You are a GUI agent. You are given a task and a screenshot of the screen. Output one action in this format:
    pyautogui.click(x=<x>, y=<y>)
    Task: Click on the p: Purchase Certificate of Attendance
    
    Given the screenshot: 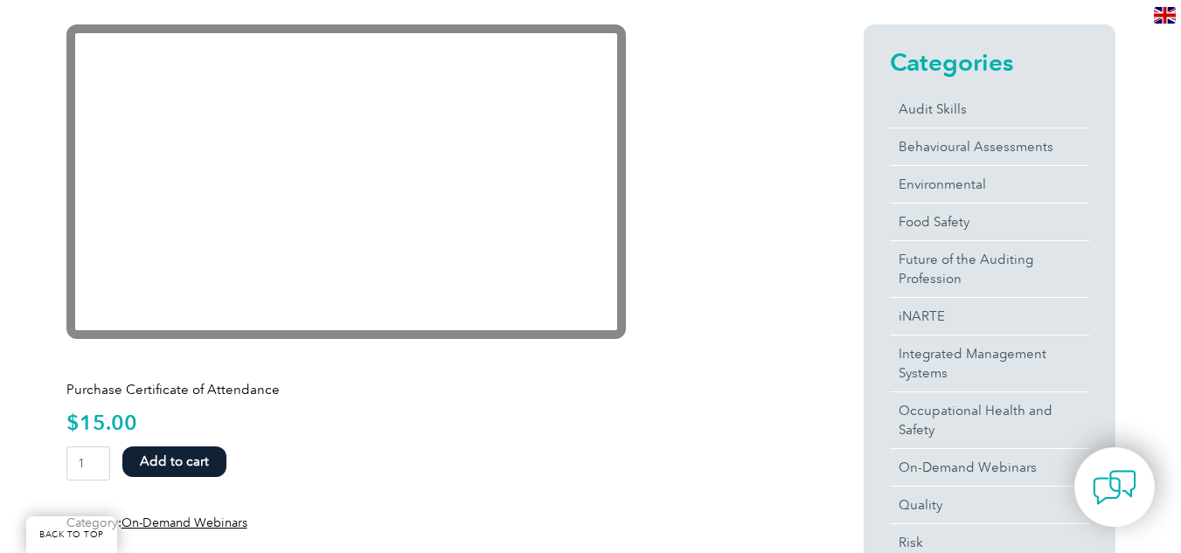 What is the action you would take?
    pyautogui.click(x=433, y=390)
    